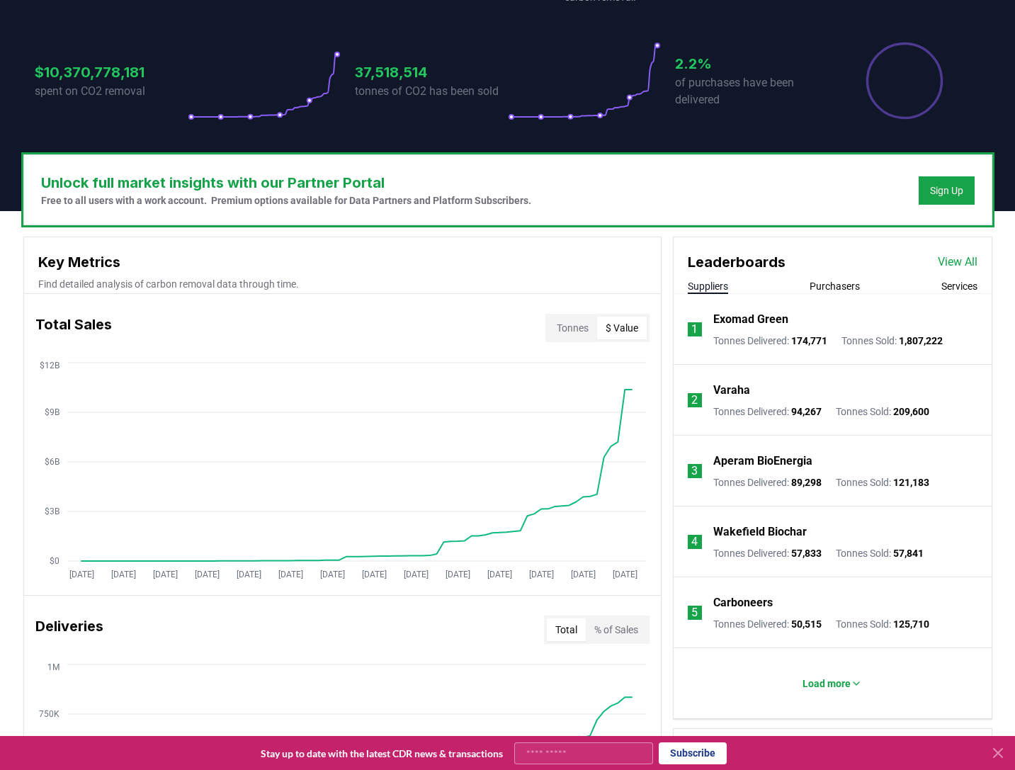 The width and height of the screenshot is (1015, 770). I want to click on h3: Leaderboards, so click(736, 262).